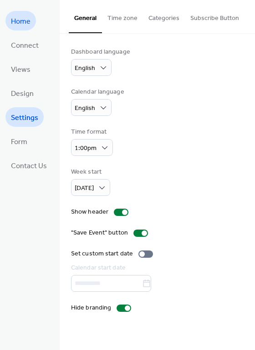  What do you see at coordinates (20, 69) in the screenshot?
I see `a: Views` at bounding box center [20, 69].